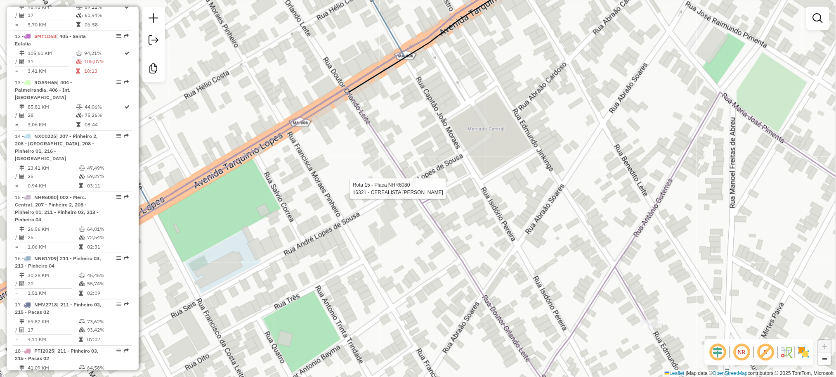 The width and height of the screenshot is (836, 377). Describe the element at coordinates (154, 69) in the screenshot. I see `a: Criar modelo` at that location.